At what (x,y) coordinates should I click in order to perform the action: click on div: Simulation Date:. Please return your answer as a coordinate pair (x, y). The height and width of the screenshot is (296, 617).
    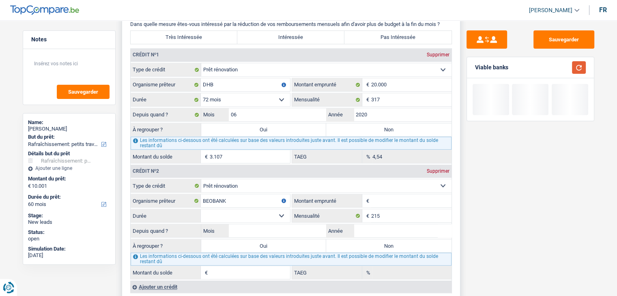
    Looking at the image, I should click on (69, 249).